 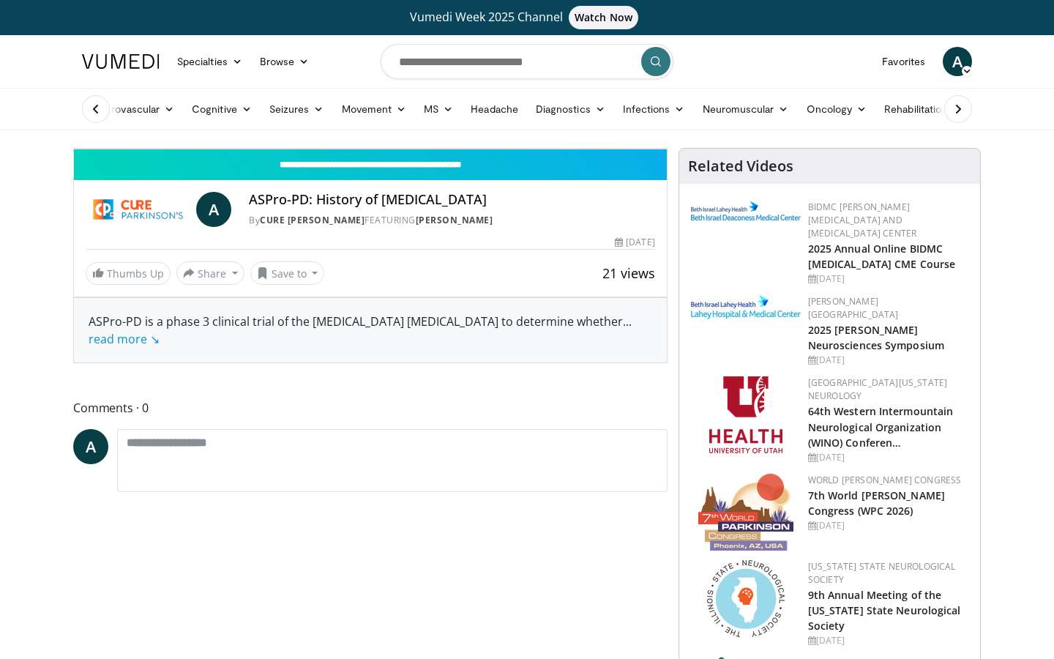 What do you see at coordinates (210, 273) in the screenshot?
I see `button: Share` at bounding box center [210, 273].